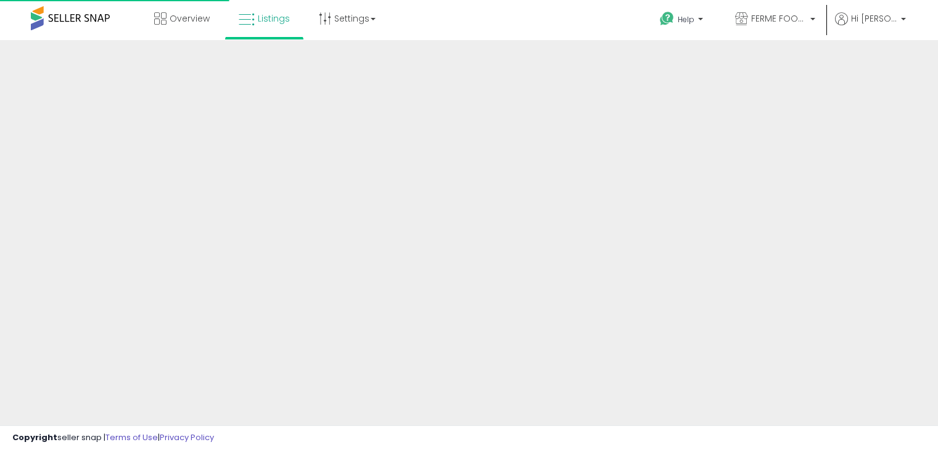  I want to click on a: Help, so click(683, 21).